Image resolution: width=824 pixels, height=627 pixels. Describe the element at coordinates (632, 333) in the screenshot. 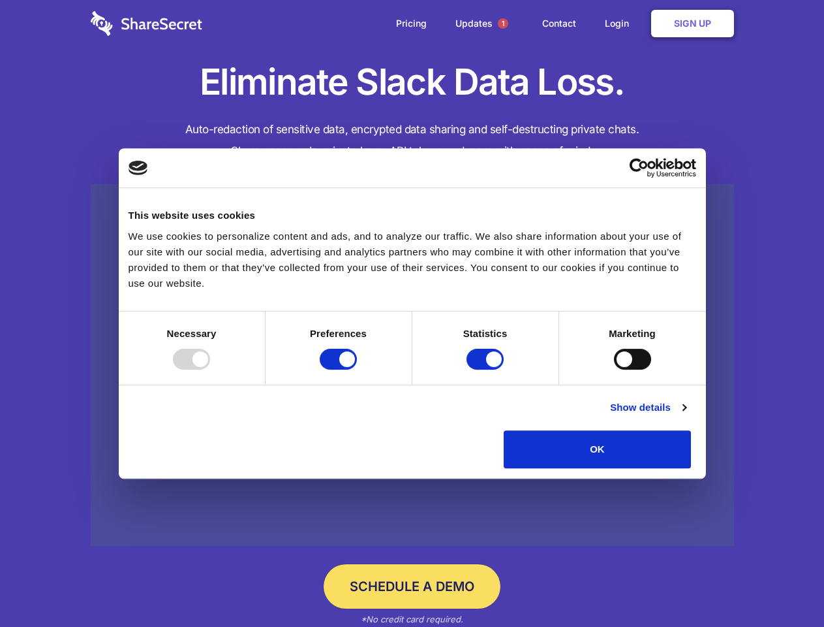

I see `strong: Marketing` at that location.